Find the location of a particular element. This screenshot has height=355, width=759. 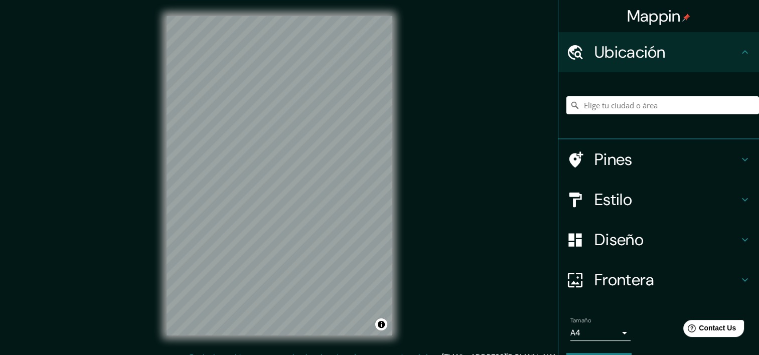

div: Ubicación is located at coordinates (658, 52).